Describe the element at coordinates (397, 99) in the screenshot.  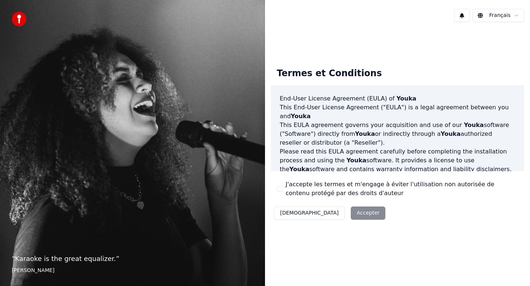
I see `h3: End-User License Agreement (EULA) of` at that location.